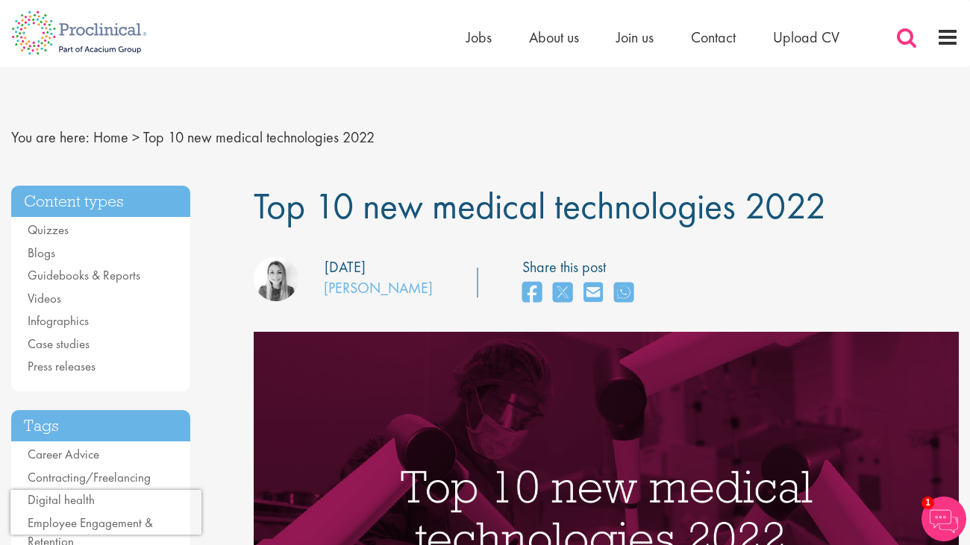 The width and height of the screenshot is (970, 545). What do you see at coordinates (635, 37) in the screenshot?
I see `span: Join us` at bounding box center [635, 37].